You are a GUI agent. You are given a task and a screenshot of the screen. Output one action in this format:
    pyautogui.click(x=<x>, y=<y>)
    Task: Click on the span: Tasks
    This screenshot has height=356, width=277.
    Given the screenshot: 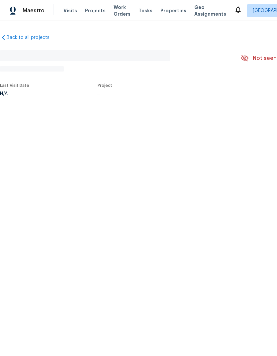 What is the action you would take?
    pyautogui.click(x=146, y=11)
    